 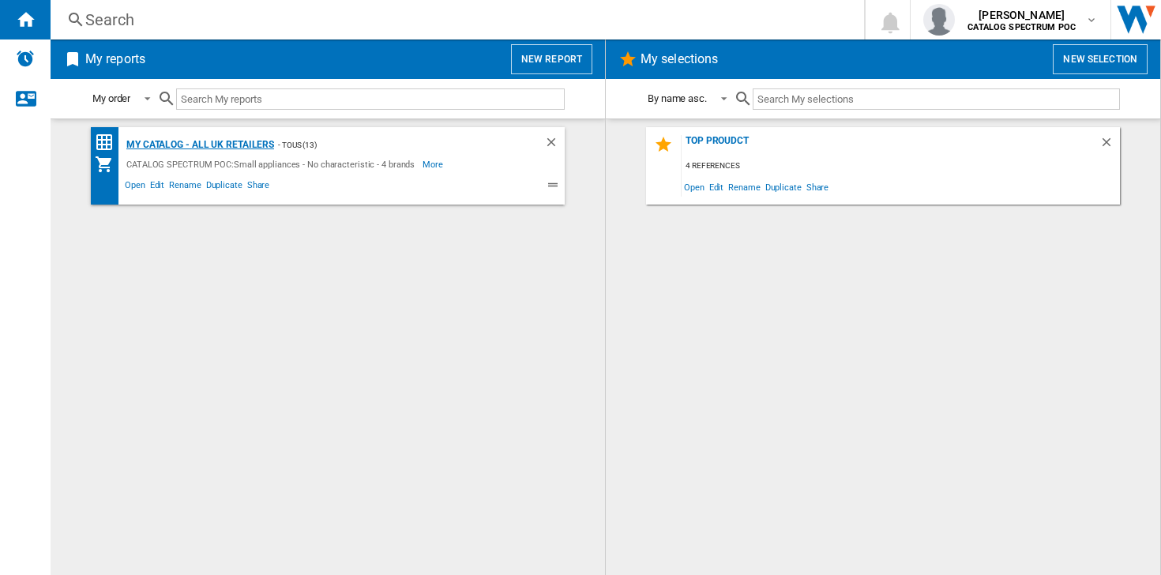 What do you see at coordinates (108, 142) in the screenshot?
I see `div: Price Ranking` at bounding box center [108, 142].